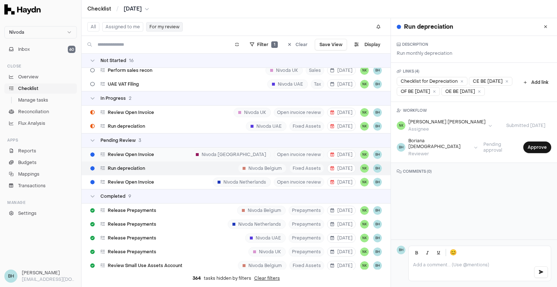 The height and width of the screenshot is (287, 557). I want to click on span: Review Small Use Assets Account, so click(145, 265).